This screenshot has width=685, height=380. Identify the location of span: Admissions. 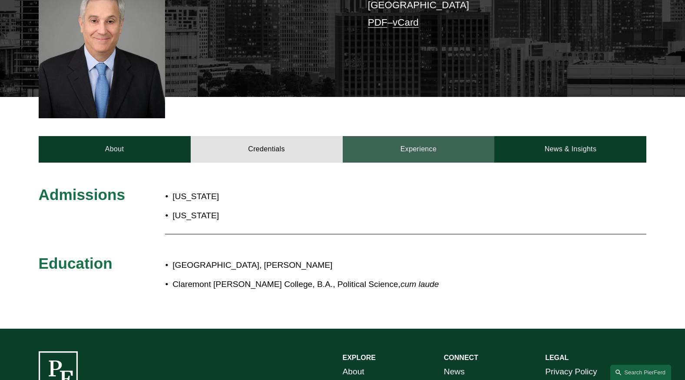
(82, 194).